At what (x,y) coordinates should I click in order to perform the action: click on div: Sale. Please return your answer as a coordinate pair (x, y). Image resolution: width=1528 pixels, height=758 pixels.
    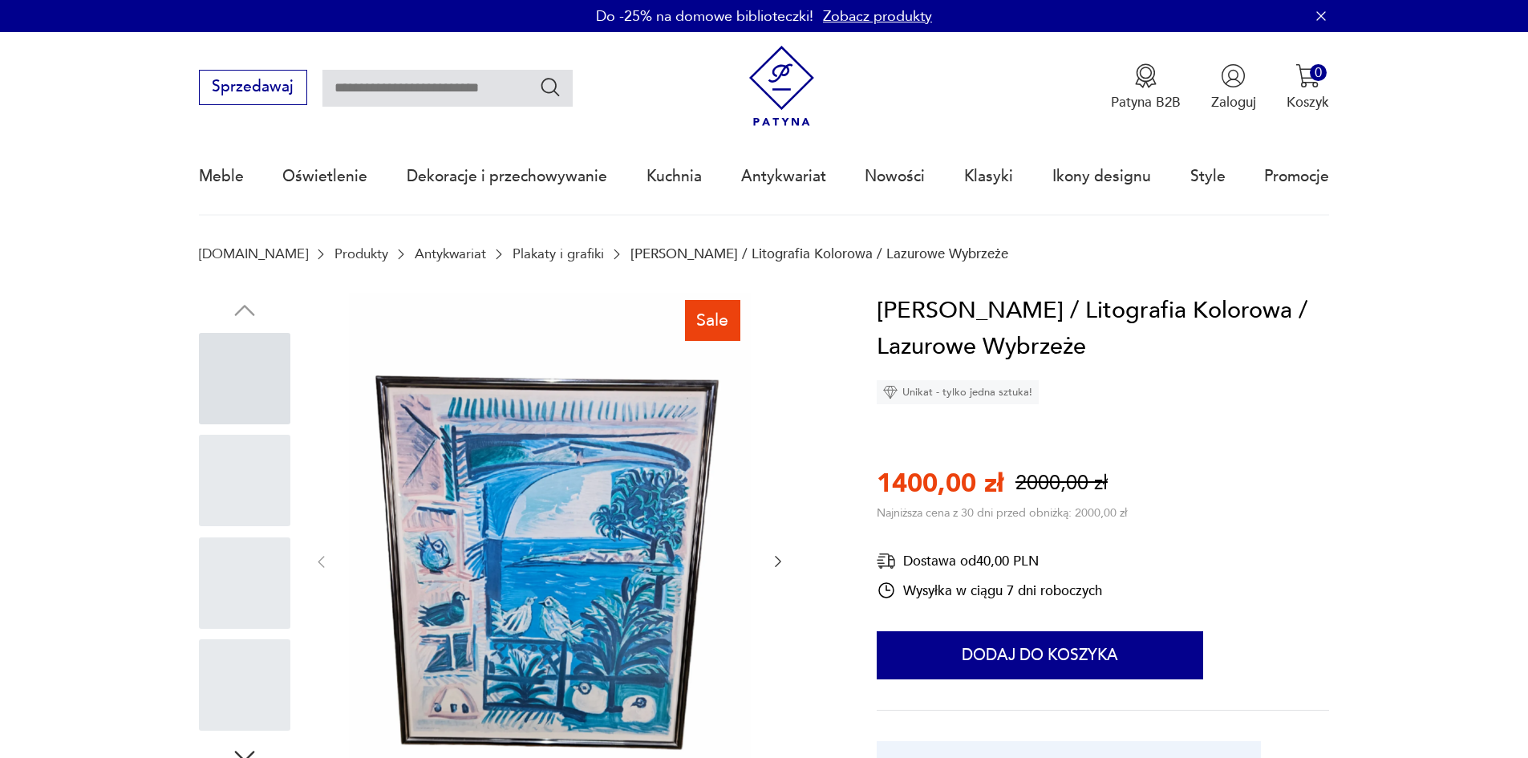
    Looking at the image, I should click on (712, 320).